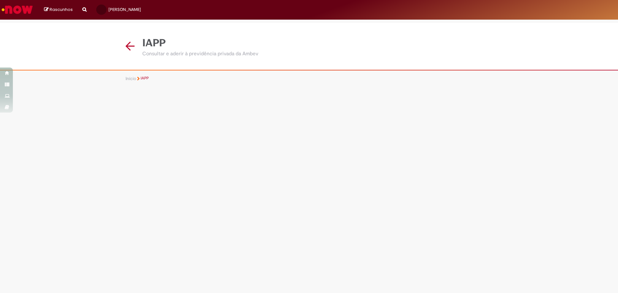 This screenshot has height=293, width=618. I want to click on a: Início, so click(131, 79).